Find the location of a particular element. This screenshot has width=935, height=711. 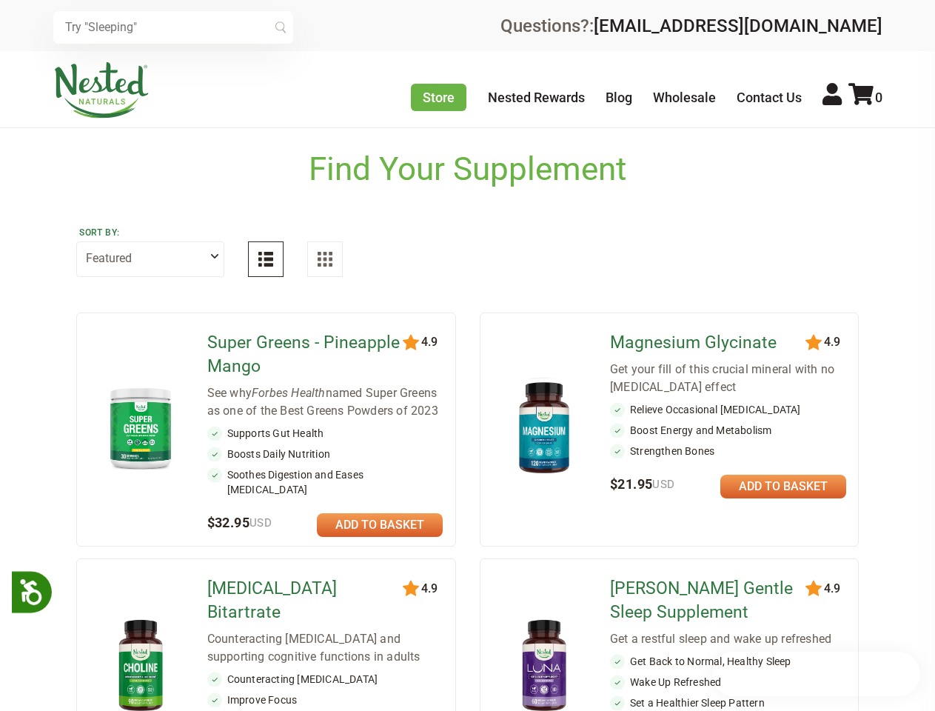

a: Super Greens - Pineapple Mango is located at coordinates (307, 355).